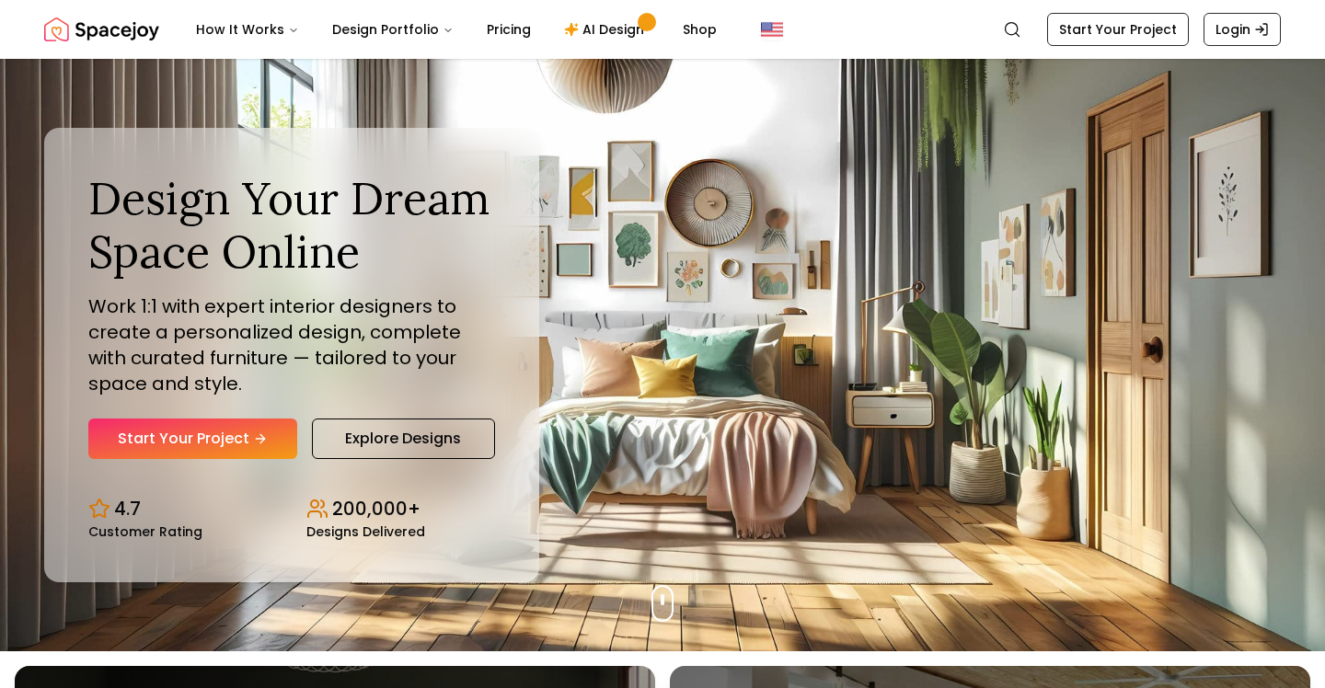 This screenshot has height=688, width=1325. I want to click on a: Pricing, so click(509, 29).